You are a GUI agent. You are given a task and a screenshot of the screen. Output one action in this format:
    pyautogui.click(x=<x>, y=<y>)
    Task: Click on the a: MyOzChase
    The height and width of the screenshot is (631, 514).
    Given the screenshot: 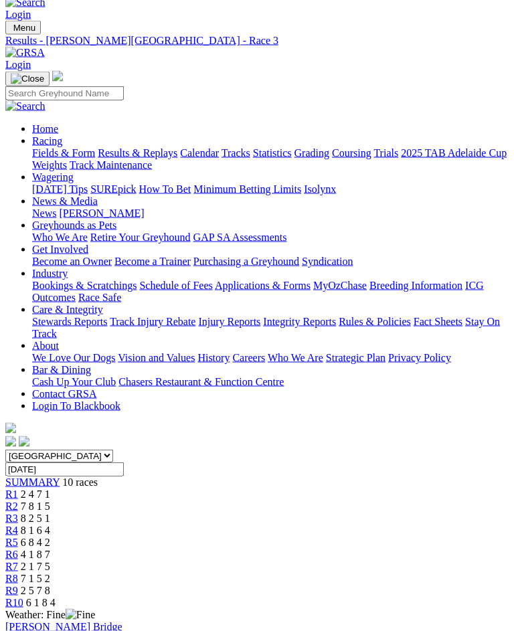 What is the action you would take?
    pyautogui.click(x=340, y=285)
    